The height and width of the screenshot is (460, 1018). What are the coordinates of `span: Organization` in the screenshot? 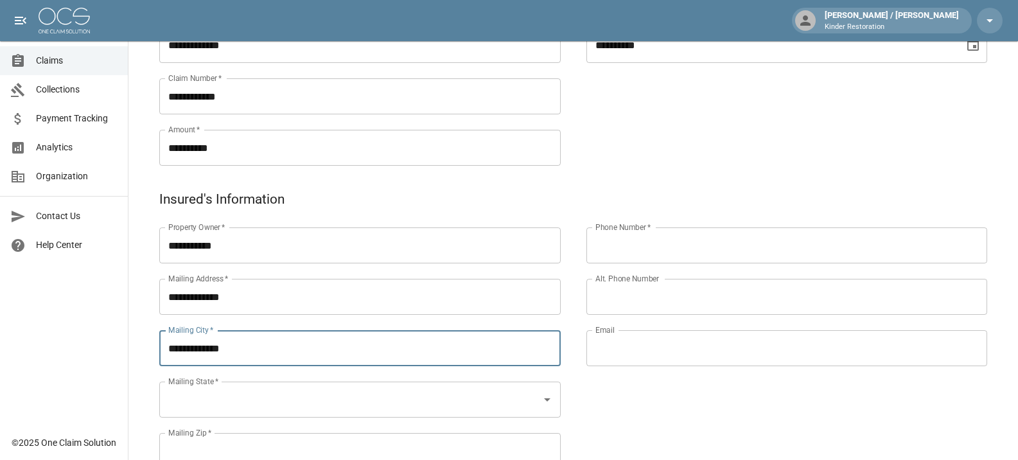 It's located at (76, 176).